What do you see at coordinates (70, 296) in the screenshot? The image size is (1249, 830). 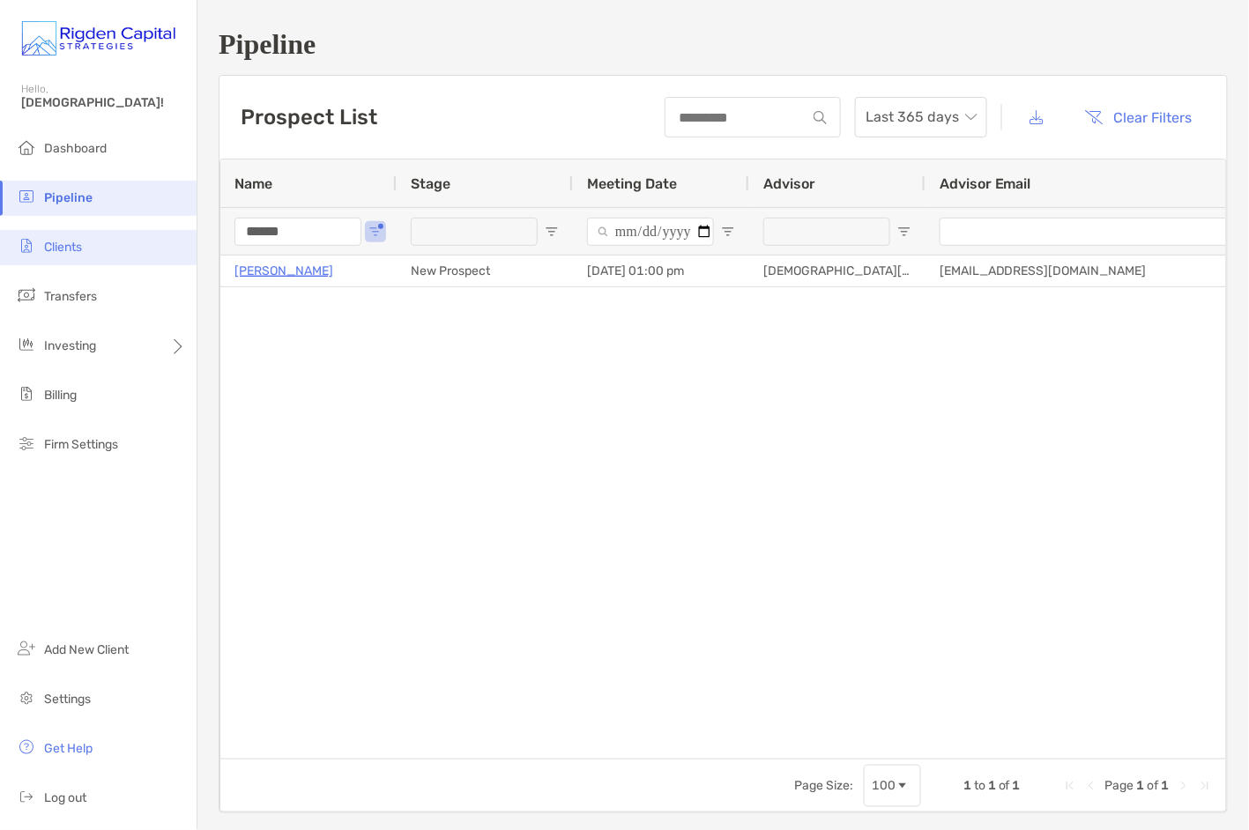 I see `span: Transfers` at bounding box center [70, 296].